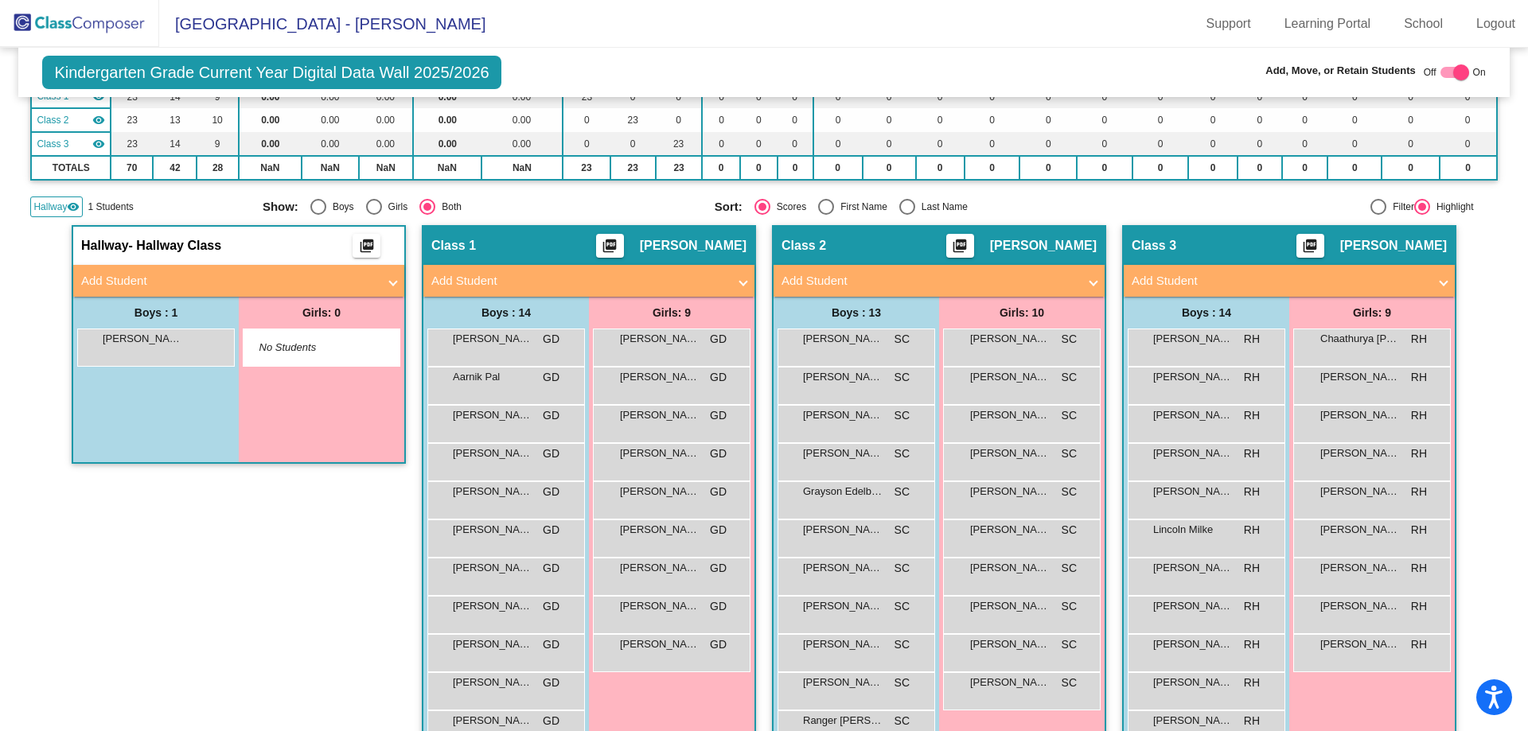  I want to click on td: TOTALS, so click(71, 168).